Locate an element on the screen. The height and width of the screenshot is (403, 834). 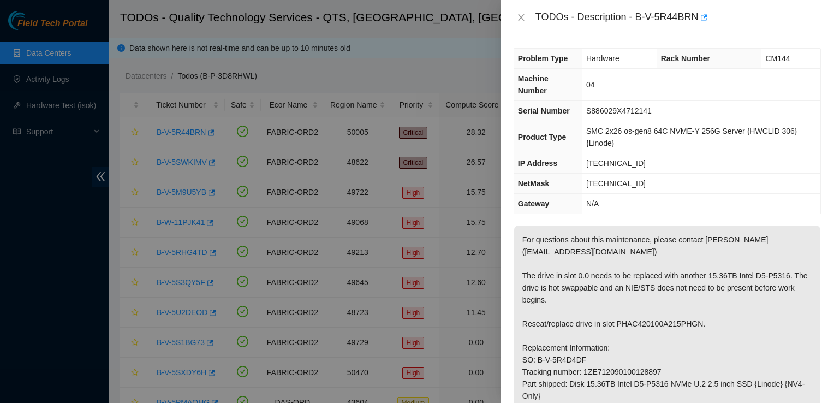
span: Product Type is located at coordinates (542, 137).